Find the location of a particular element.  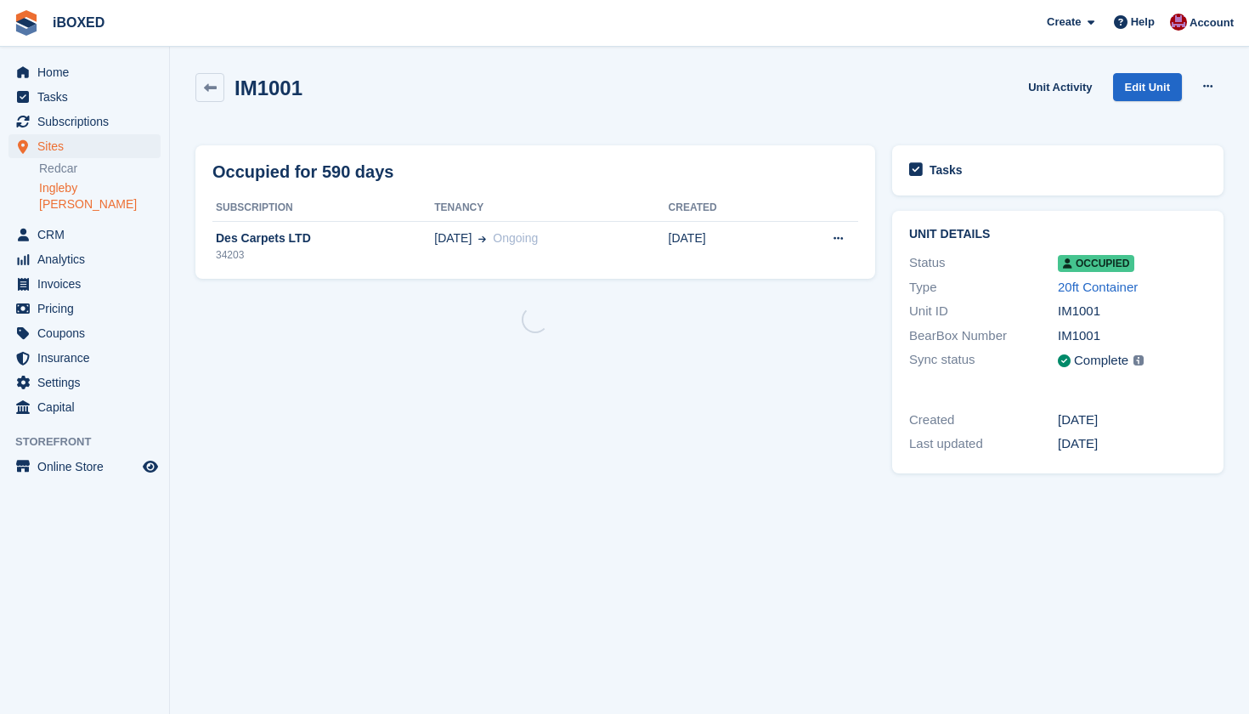

img: Amanda Forder is located at coordinates (1178, 22).